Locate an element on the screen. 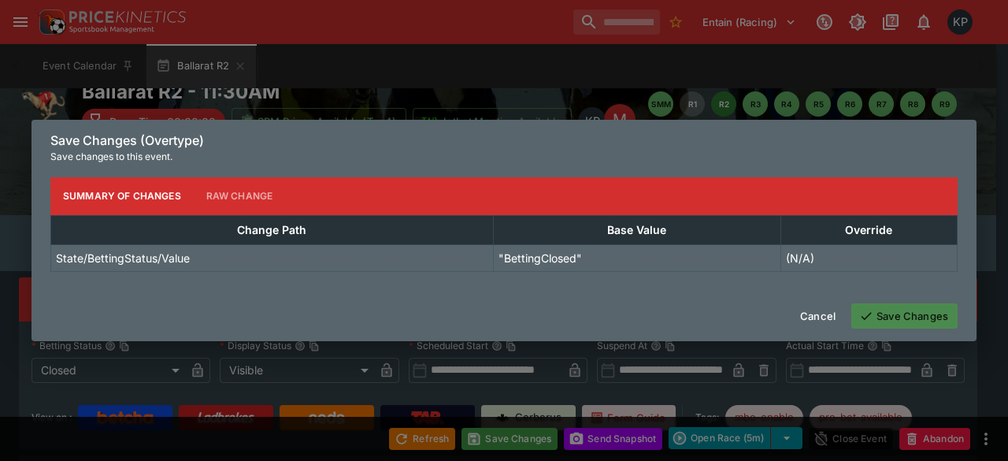 This screenshot has width=1008, height=461. th: Override is located at coordinates (869, 229).